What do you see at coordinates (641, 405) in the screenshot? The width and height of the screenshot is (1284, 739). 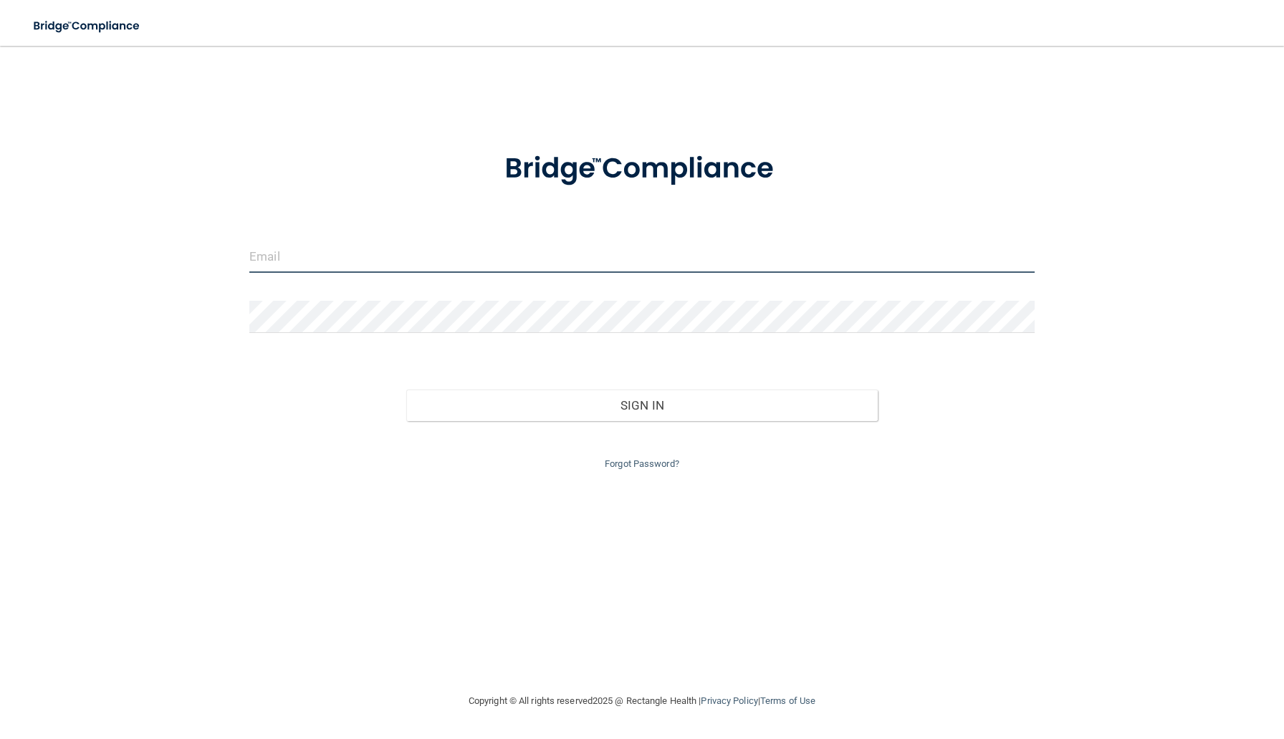 I see `button: Sign In` at bounding box center [641, 405].